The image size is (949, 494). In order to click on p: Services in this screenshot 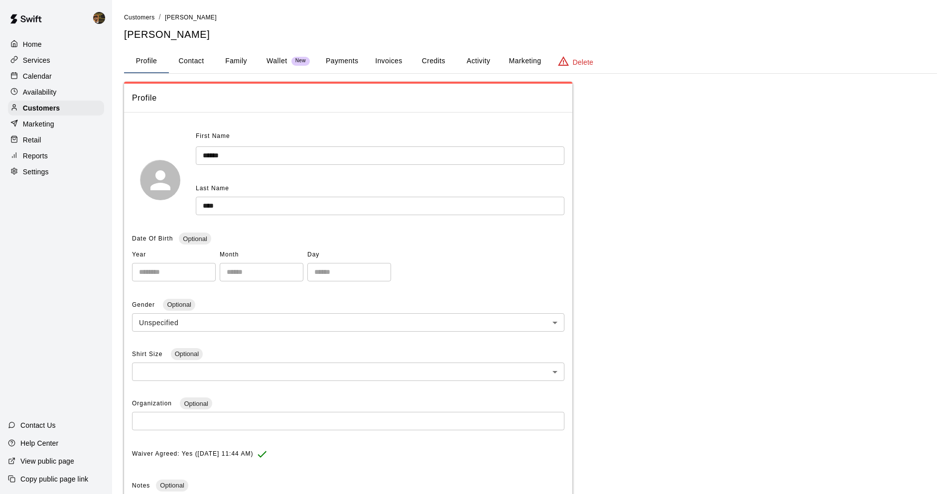, I will do `click(36, 60)`.